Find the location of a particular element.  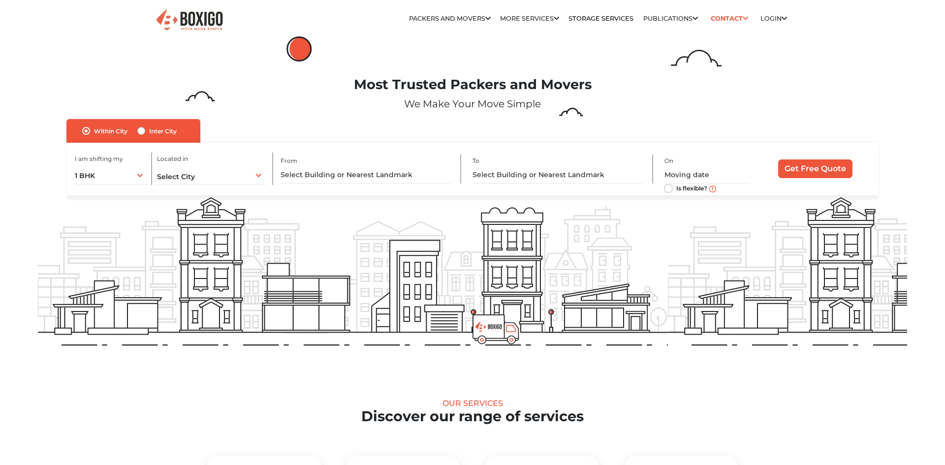

a: Login is located at coordinates (774, 18).